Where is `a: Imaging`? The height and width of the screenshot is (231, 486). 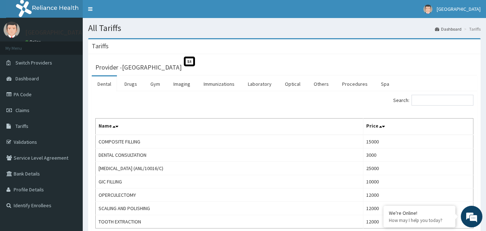 a: Imaging is located at coordinates (182, 84).